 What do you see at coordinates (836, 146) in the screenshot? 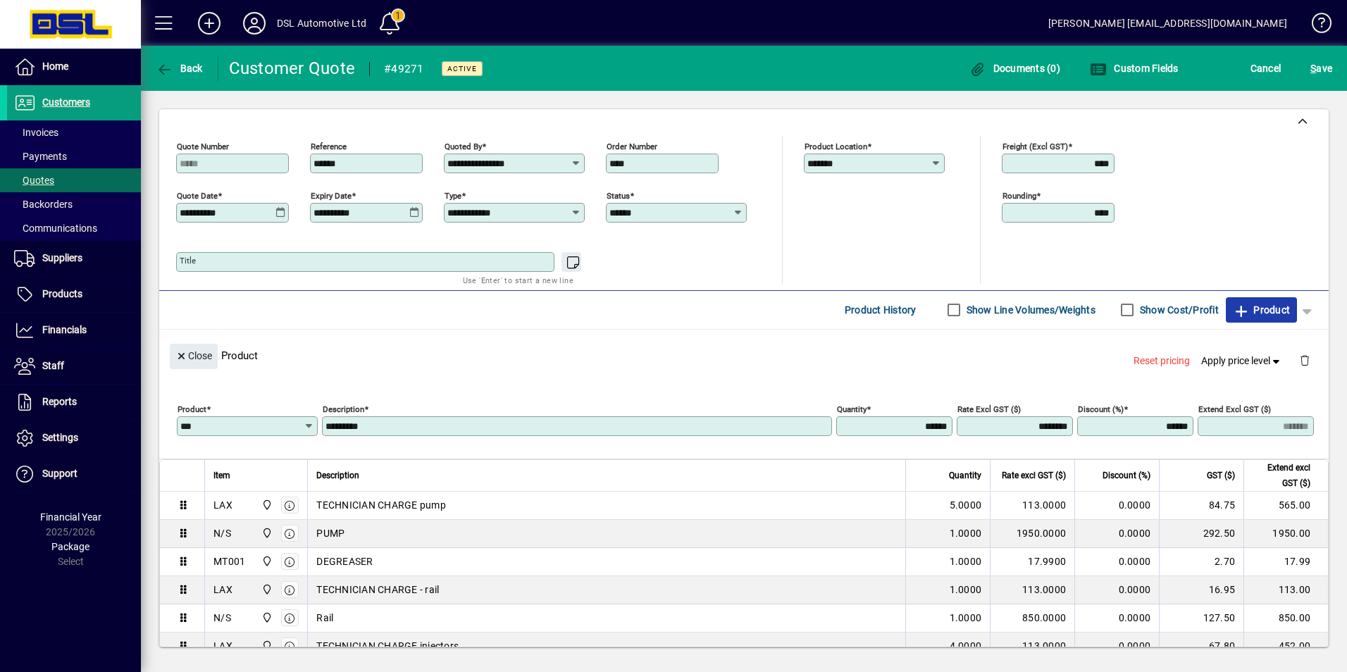
I see `mat-label: Product location` at bounding box center [836, 146].